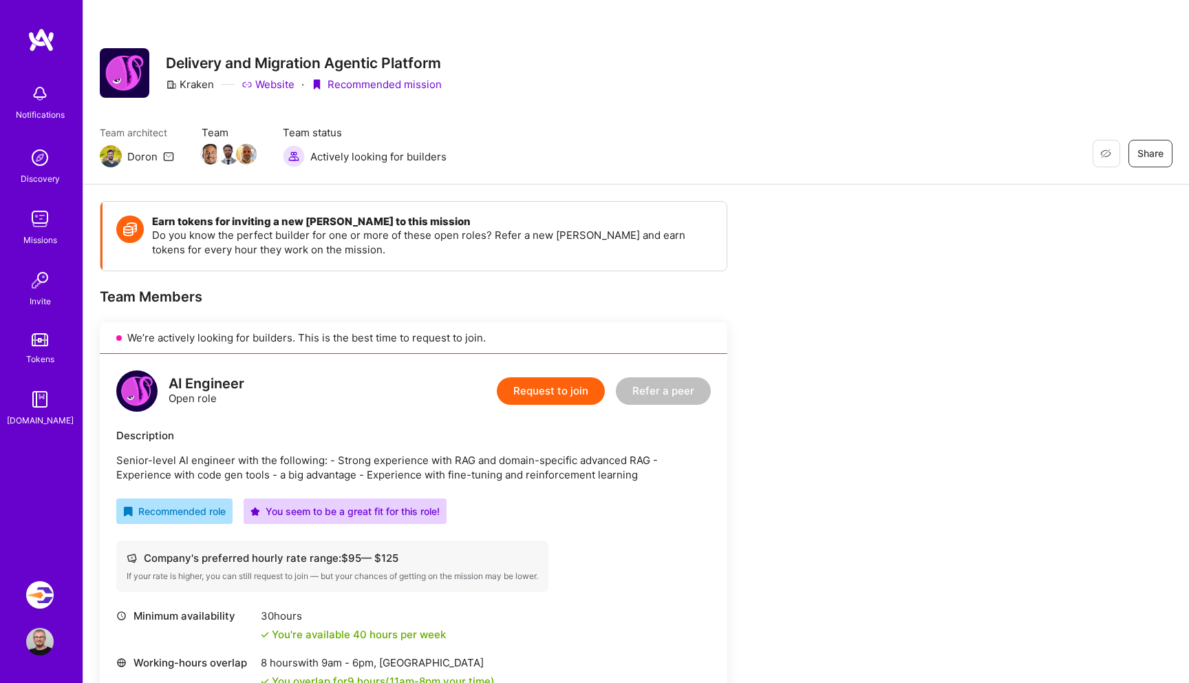  What do you see at coordinates (303, 63) in the screenshot?
I see `h3: Delivery and Migration Agentic Platform` at bounding box center [303, 63].